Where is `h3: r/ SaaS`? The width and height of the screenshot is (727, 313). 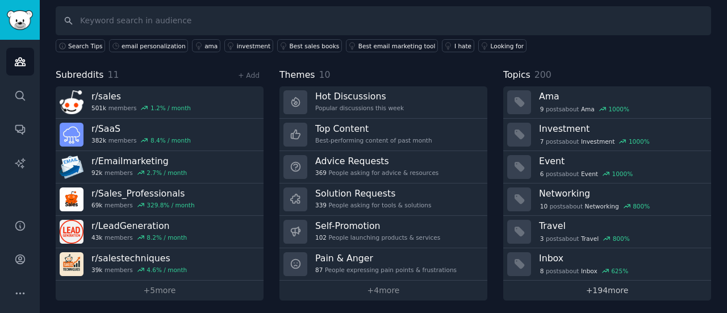
h3: r/ SaaS is located at coordinates (141, 128).